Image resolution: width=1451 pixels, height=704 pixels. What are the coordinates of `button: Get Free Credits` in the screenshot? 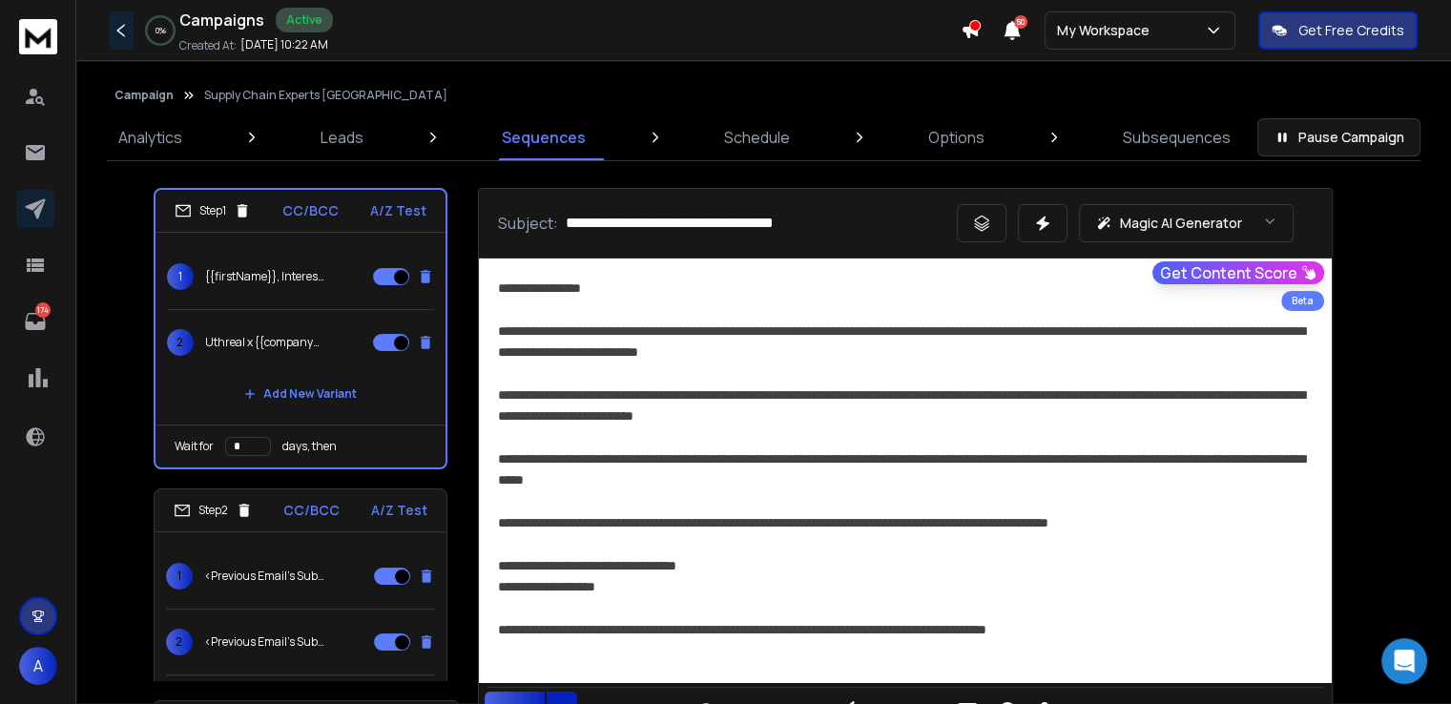 It's located at (1337, 31).